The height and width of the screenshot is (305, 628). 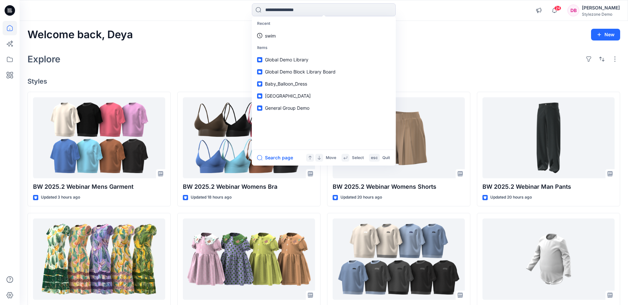 I want to click on a: Baby_Balloon_Dress, so click(x=324, y=84).